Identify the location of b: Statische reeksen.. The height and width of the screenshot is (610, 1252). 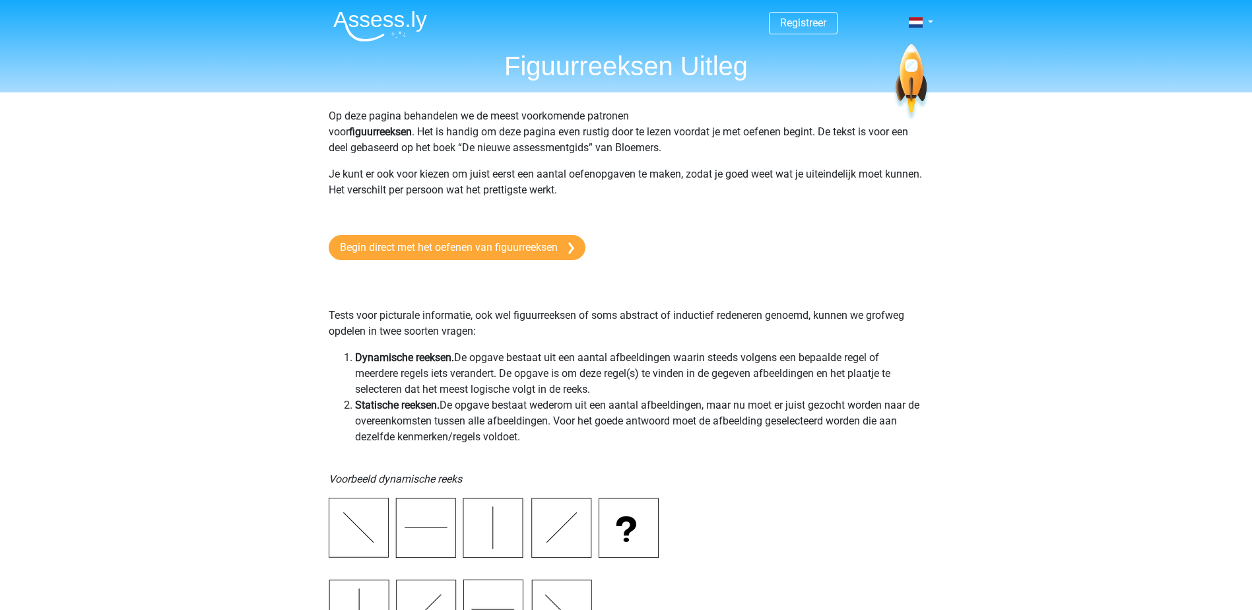
(397, 405).